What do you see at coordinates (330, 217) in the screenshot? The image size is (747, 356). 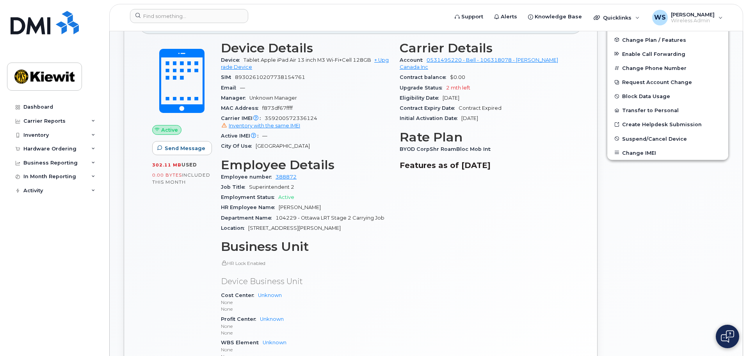 I see `span: 104229 - Ottawa LRT Stage 2 Carrying Job` at bounding box center [330, 217].